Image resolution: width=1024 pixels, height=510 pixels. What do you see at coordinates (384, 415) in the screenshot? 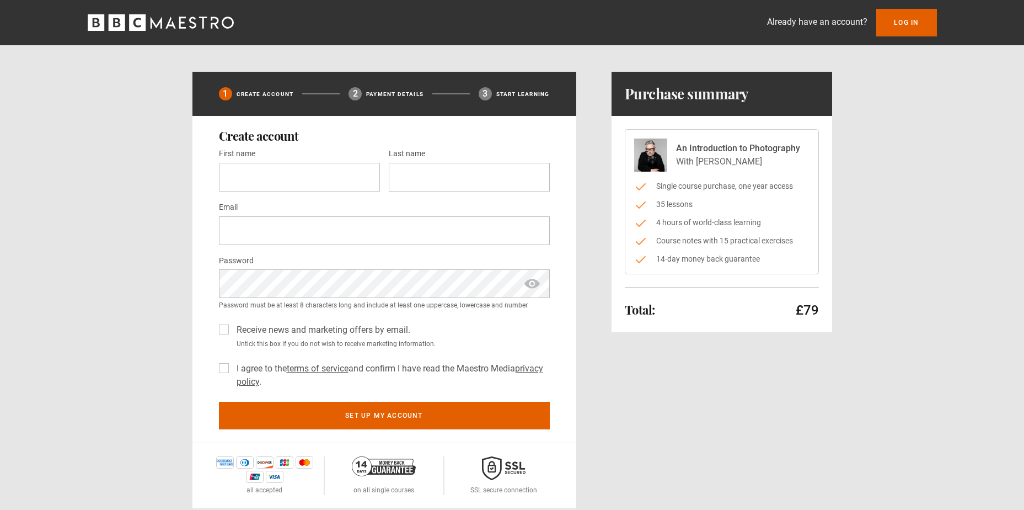
I see `button: Set up my account` at bounding box center [384, 415].